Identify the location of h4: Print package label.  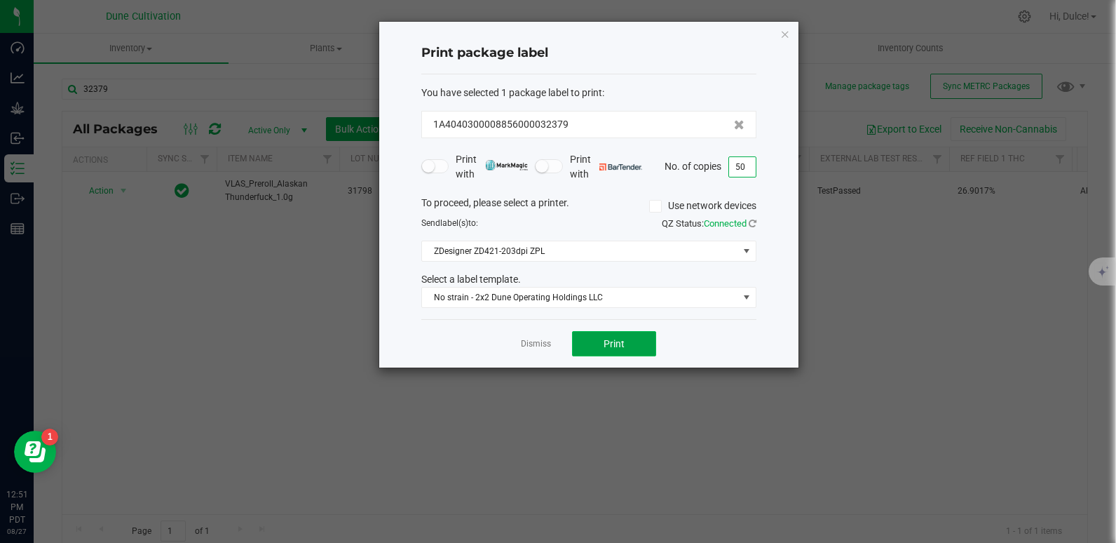
(589, 53).